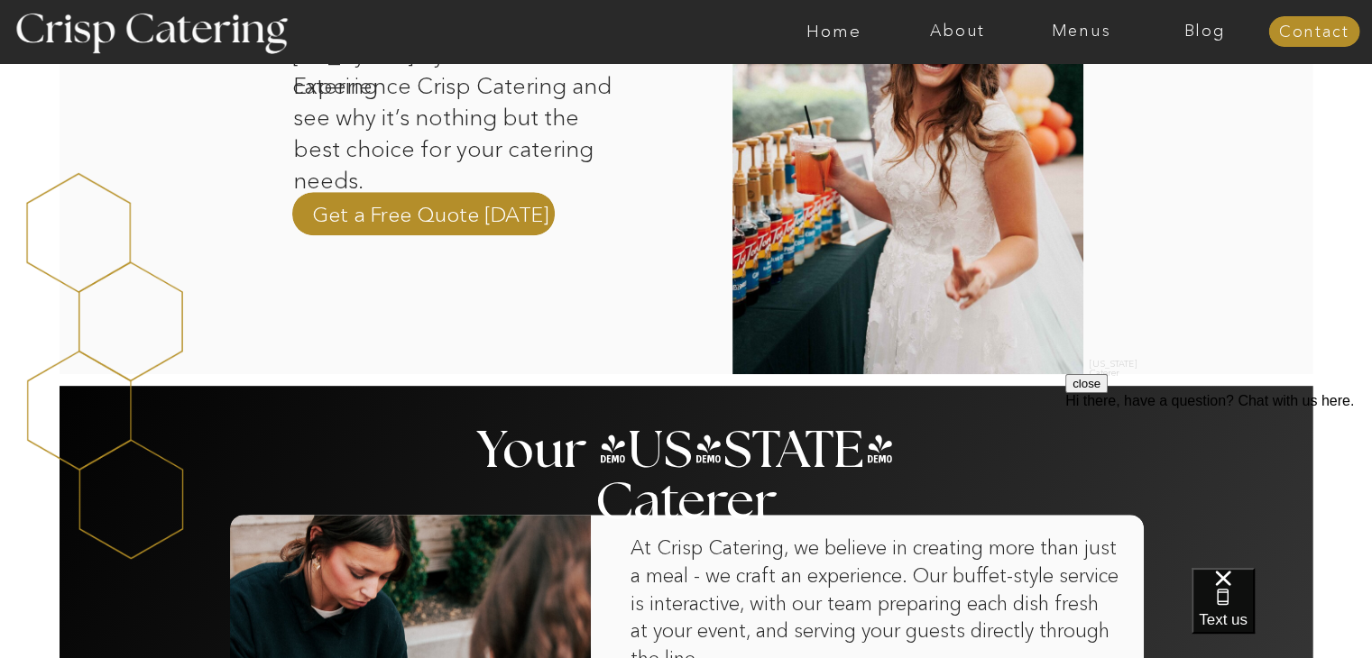  Describe the element at coordinates (957, 32) in the screenshot. I see `a: About` at that location.